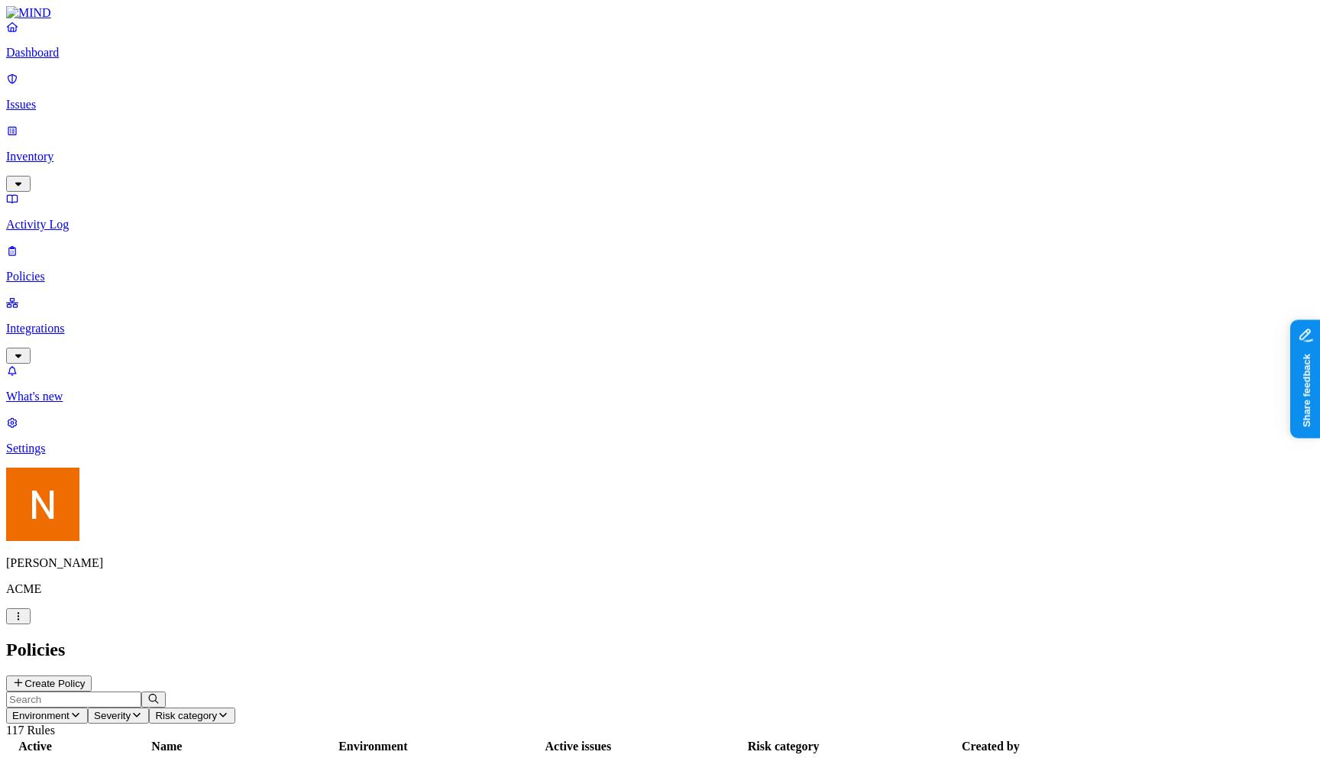 Image resolution: width=1320 pixels, height=758 pixels. I want to click on img: Nitai Mishary, so click(43, 504).